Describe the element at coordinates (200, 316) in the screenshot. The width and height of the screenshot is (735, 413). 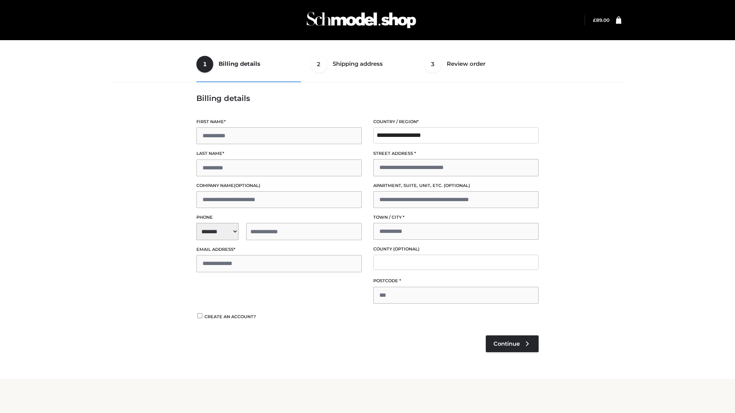
I see `input: Create an account?` at that location.